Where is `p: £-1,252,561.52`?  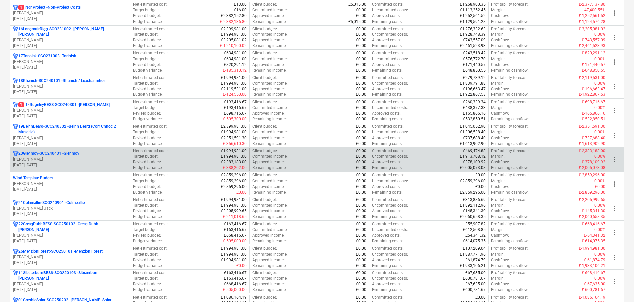
p: £-1,252,561.52 is located at coordinates (592, 16).